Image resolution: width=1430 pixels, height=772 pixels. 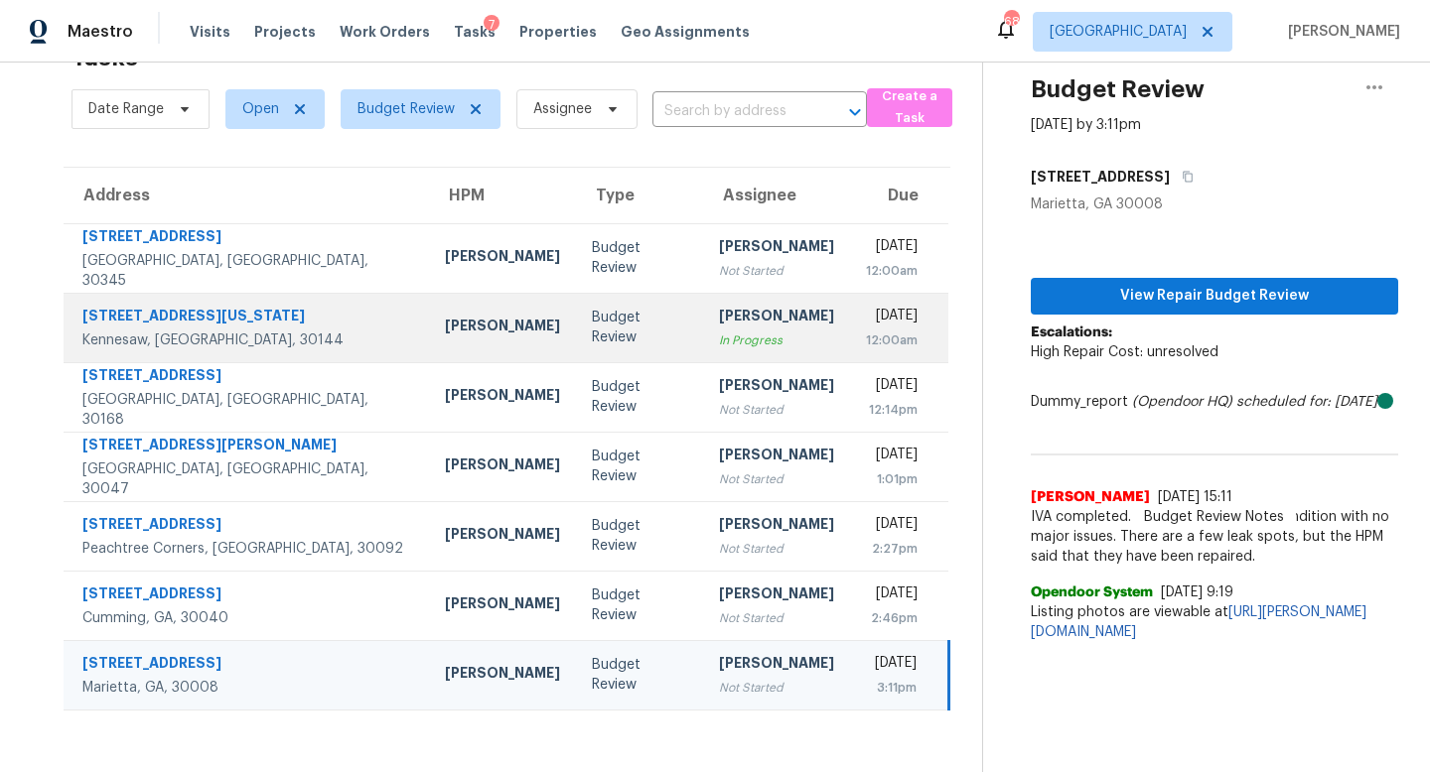 What do you see at coordinates (891, 688) in the screenshot?
I see `div: 3:11pm` at bounding box center [891, 688].